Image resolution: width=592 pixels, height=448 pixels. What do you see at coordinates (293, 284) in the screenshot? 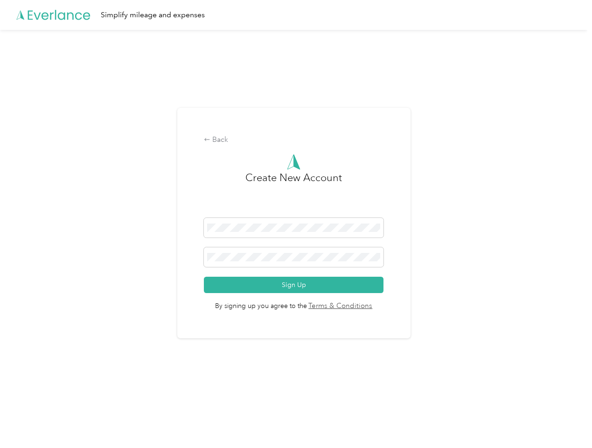
I see `button: Sign Up` at bounding box center [293, 284].